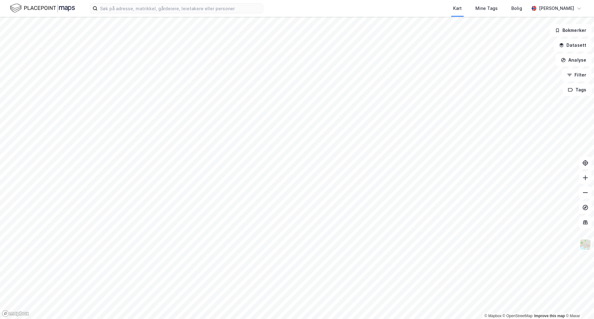 This screenshot has width=594, height=319. I want to click on button: Tags, so click(577, 90).